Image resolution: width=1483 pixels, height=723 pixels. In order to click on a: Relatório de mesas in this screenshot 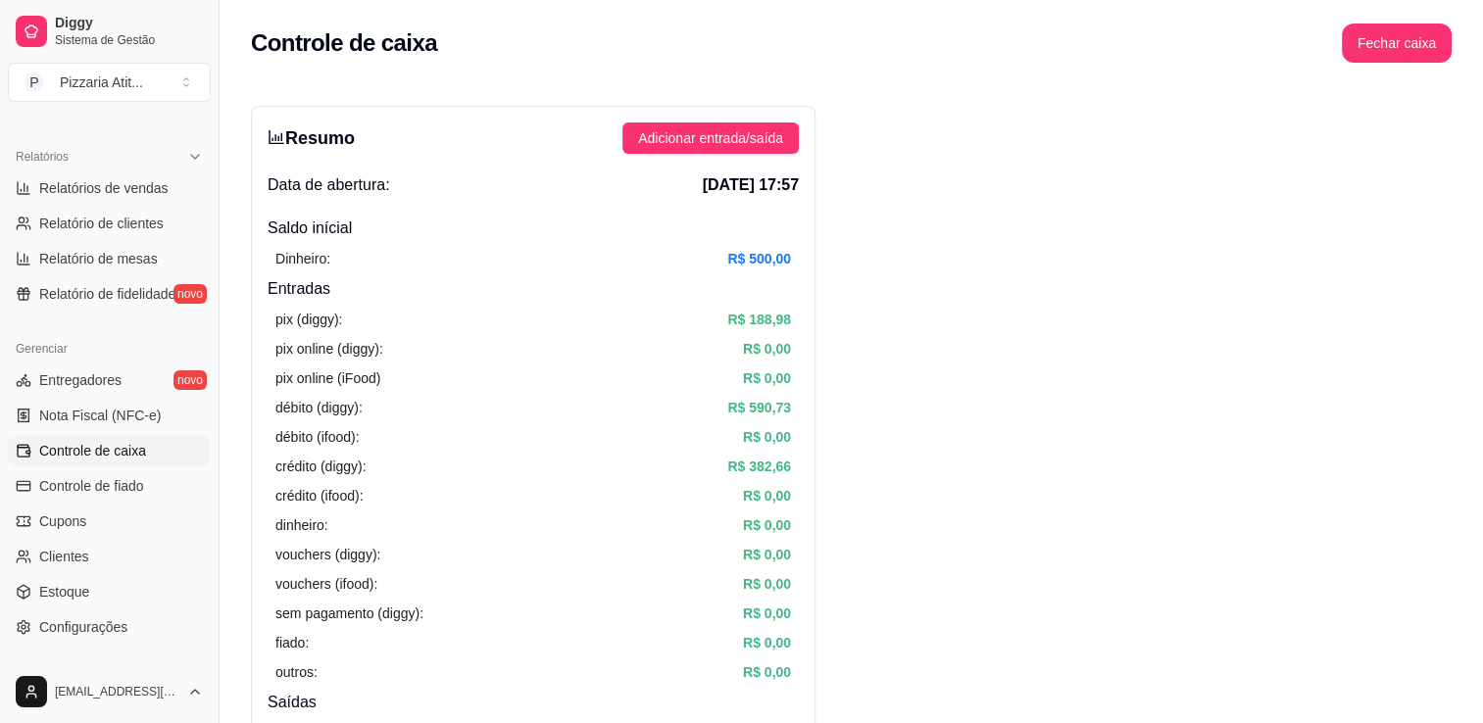, I will do `click(109, 259)`.